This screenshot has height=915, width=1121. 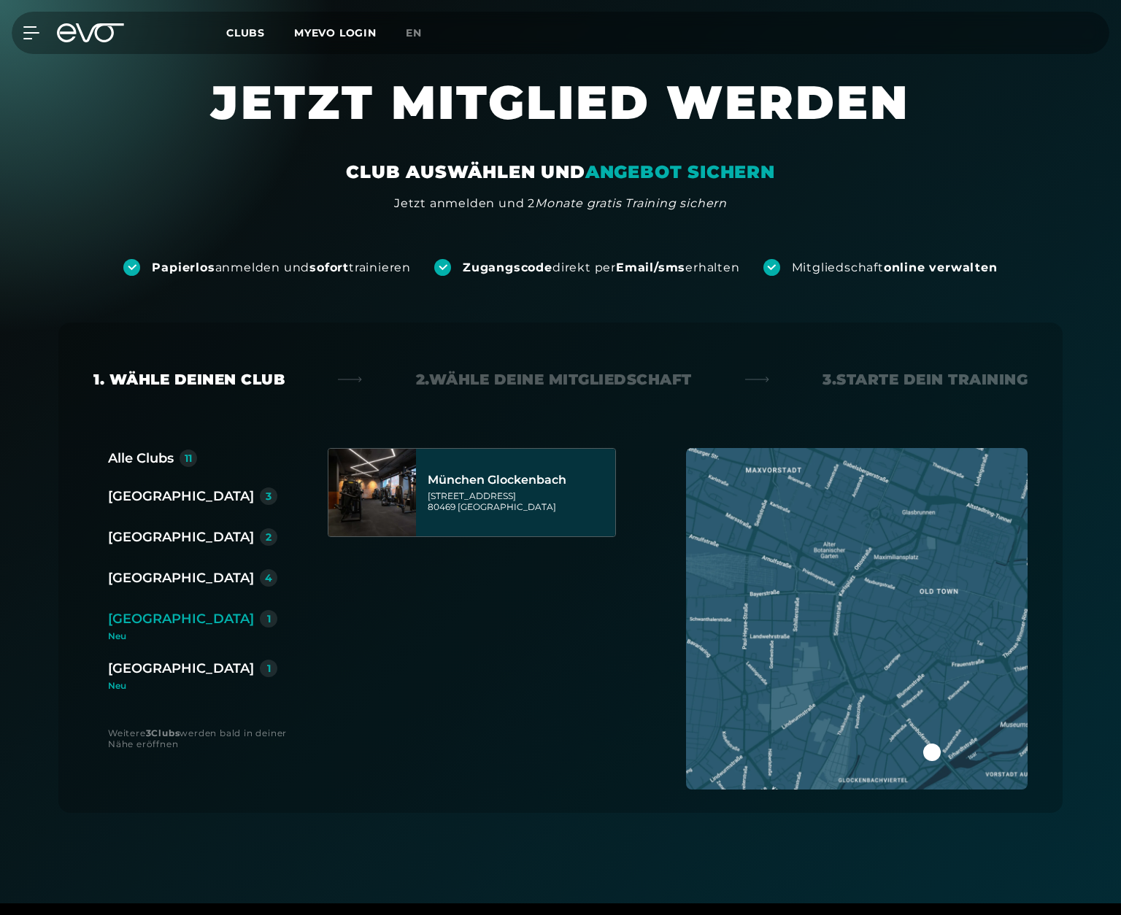 I want to click on div: 3, so click(x=269, y=496).